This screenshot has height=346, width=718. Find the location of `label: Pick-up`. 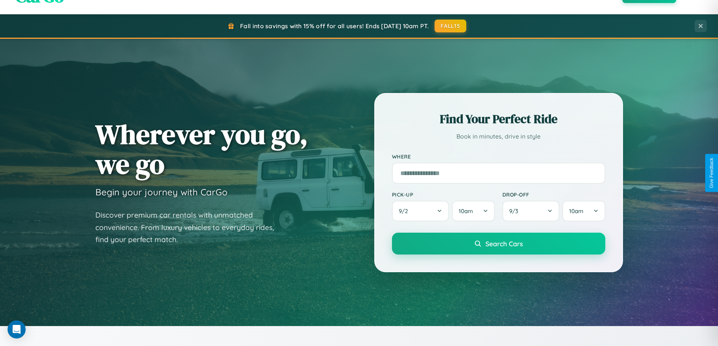

label: Pick-up is located at coordinates (443, 194).